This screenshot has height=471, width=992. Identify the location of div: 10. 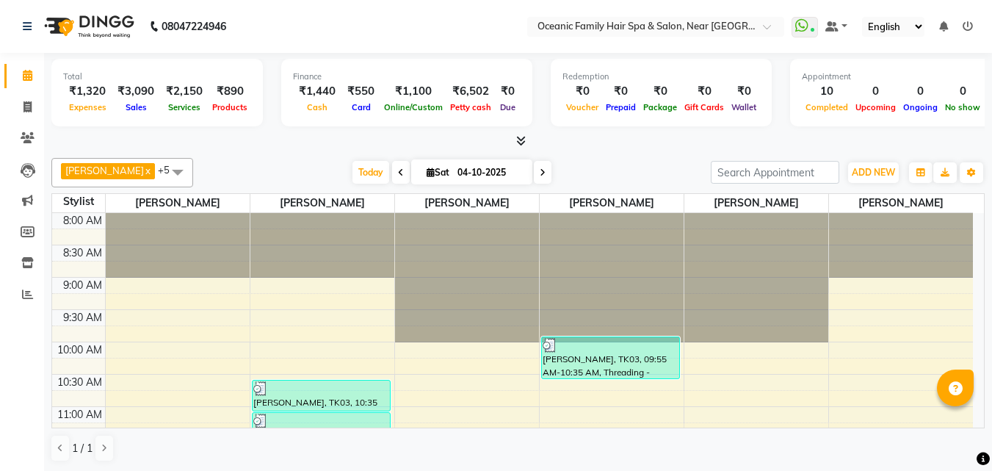
(827, 91).